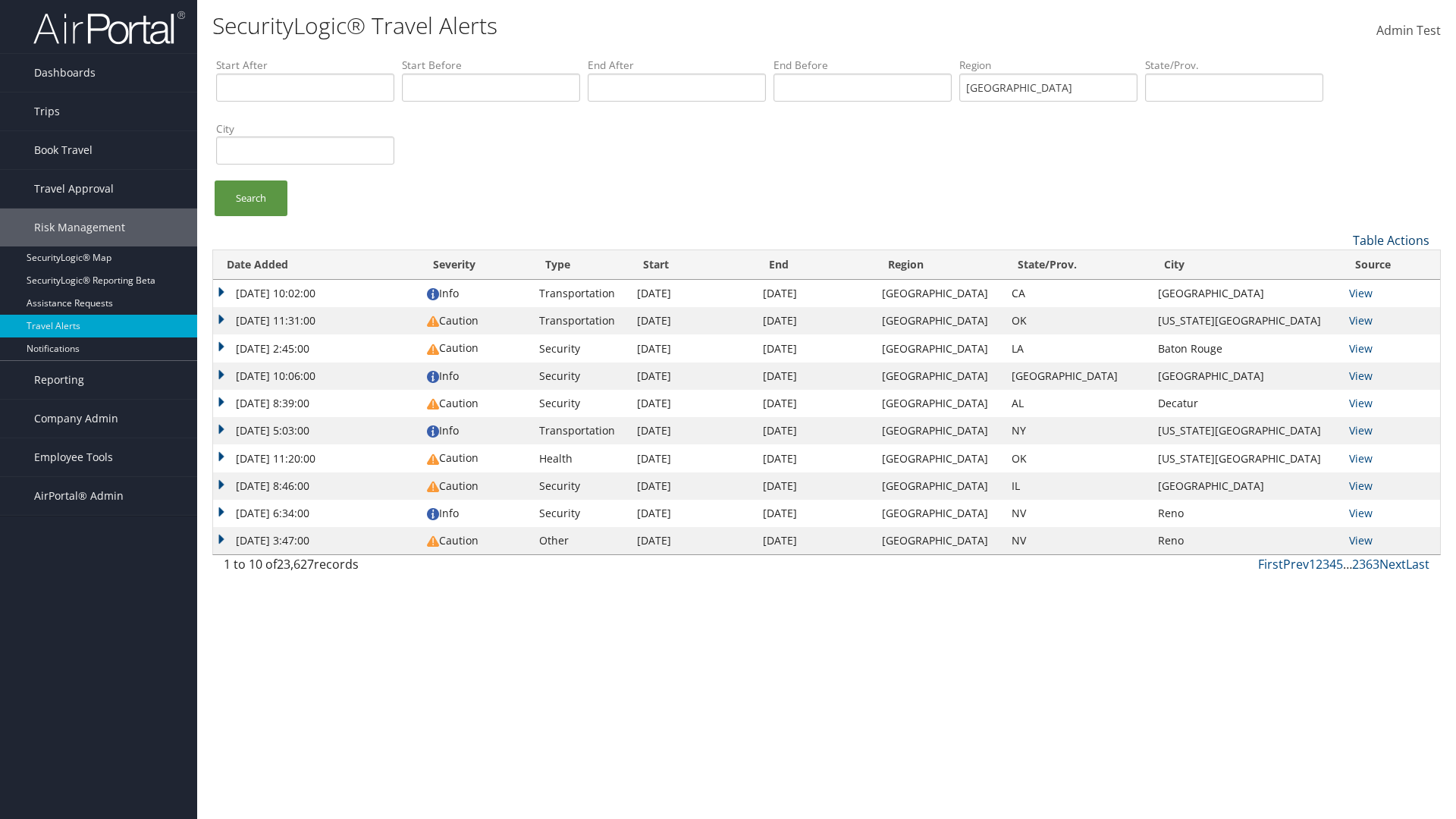 The height and width of the screenshot is (819, 1456). Describe the element at coordinates (251, 198) in the screenshot. I see `a: Search` at that location.